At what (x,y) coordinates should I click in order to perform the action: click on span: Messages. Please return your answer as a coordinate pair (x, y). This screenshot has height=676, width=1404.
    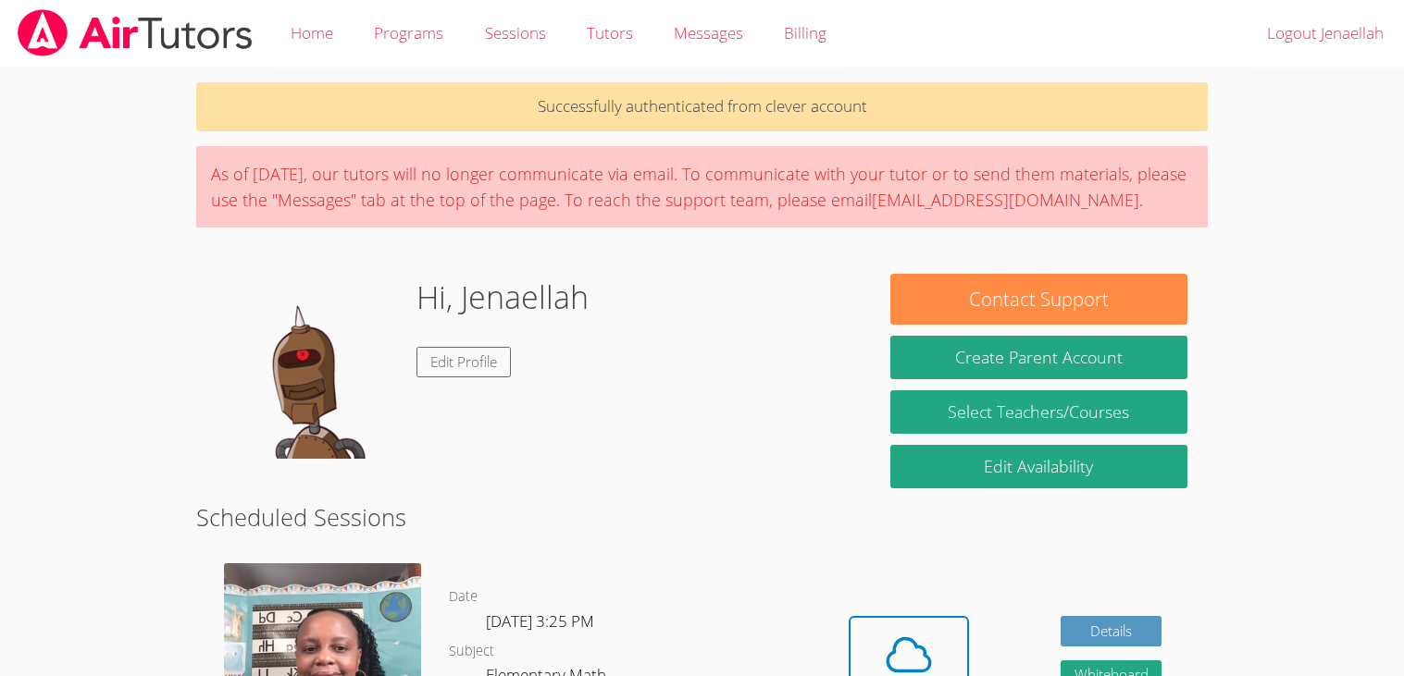
    Looking at the image, I should click on (708, 32).